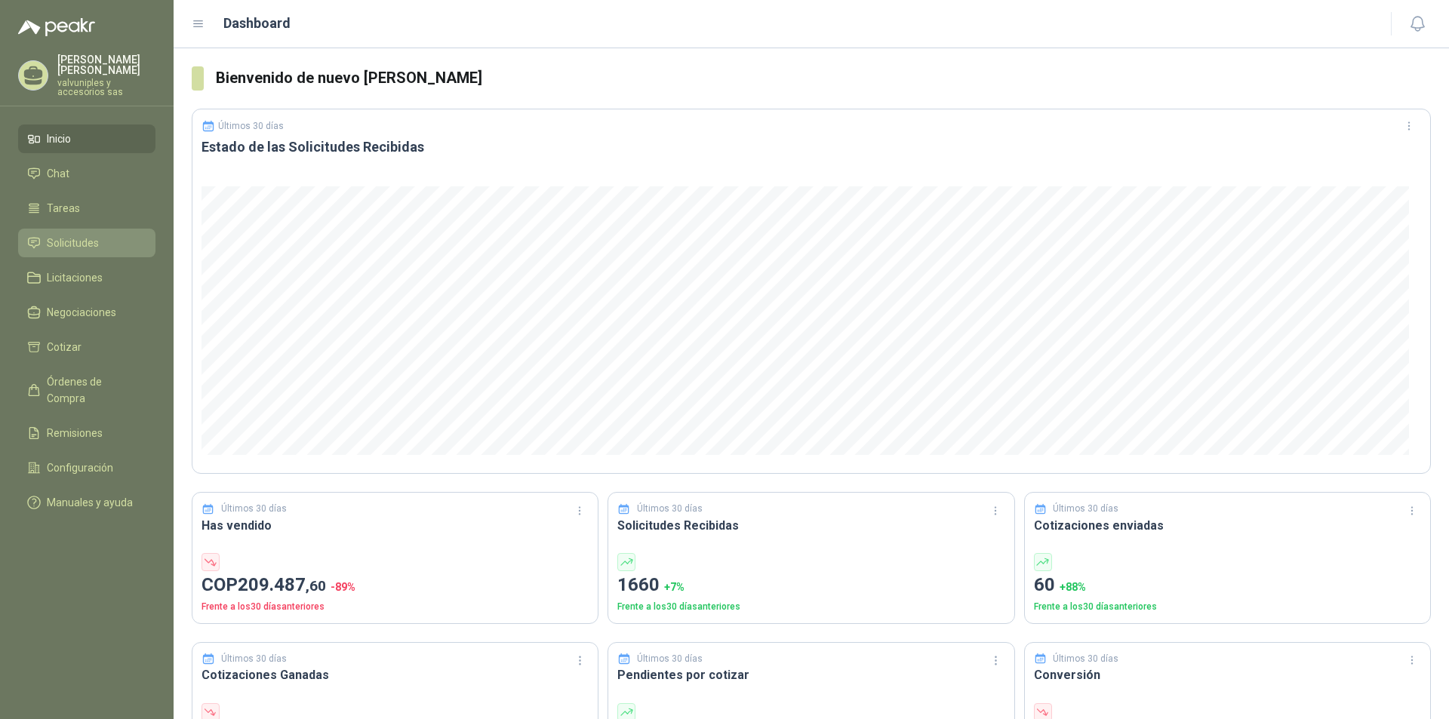 Image resolution: width=1449 pixels, height=719 pixels. What do you see at coordinates (87, 174) in the screenshot?
I see `a: Chat` at bounding box center [87, 174].